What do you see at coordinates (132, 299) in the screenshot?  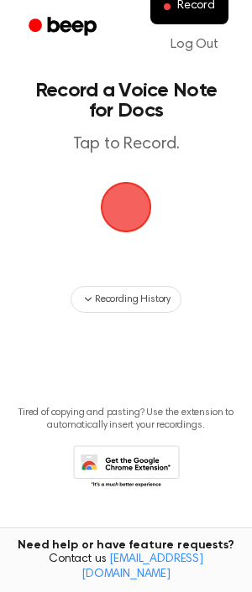 I see `span: Recording History` at bounding box center [132, 299].